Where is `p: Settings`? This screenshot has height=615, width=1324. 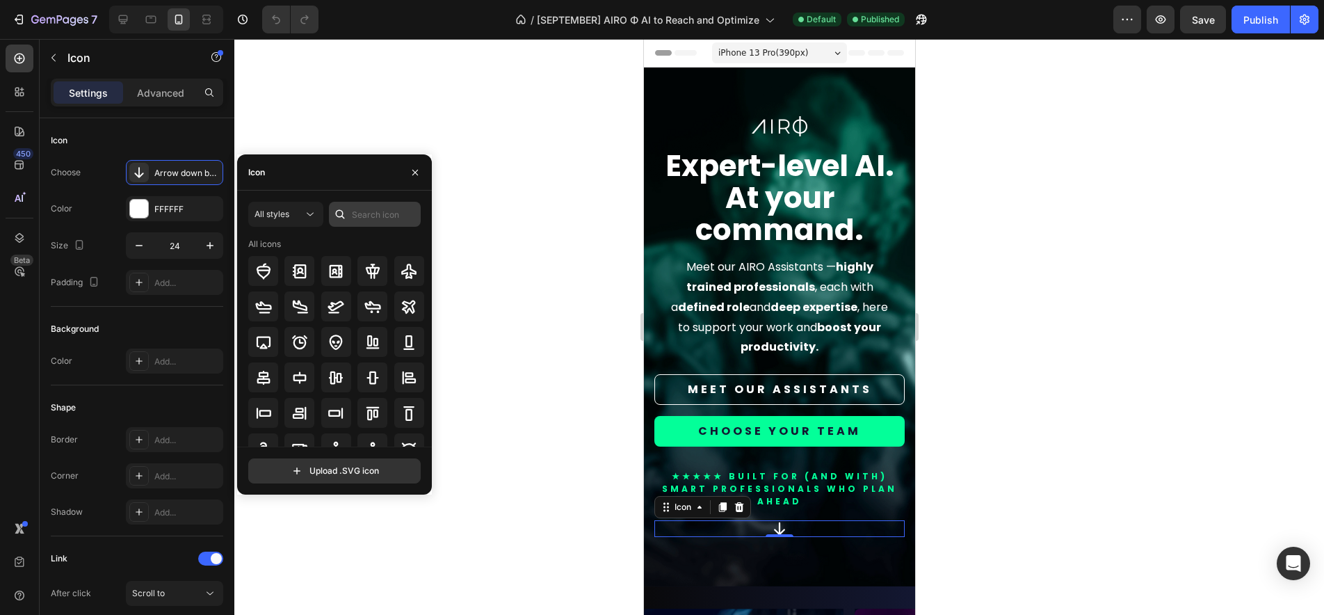
p: Settings is located at coordinates (88, 92).